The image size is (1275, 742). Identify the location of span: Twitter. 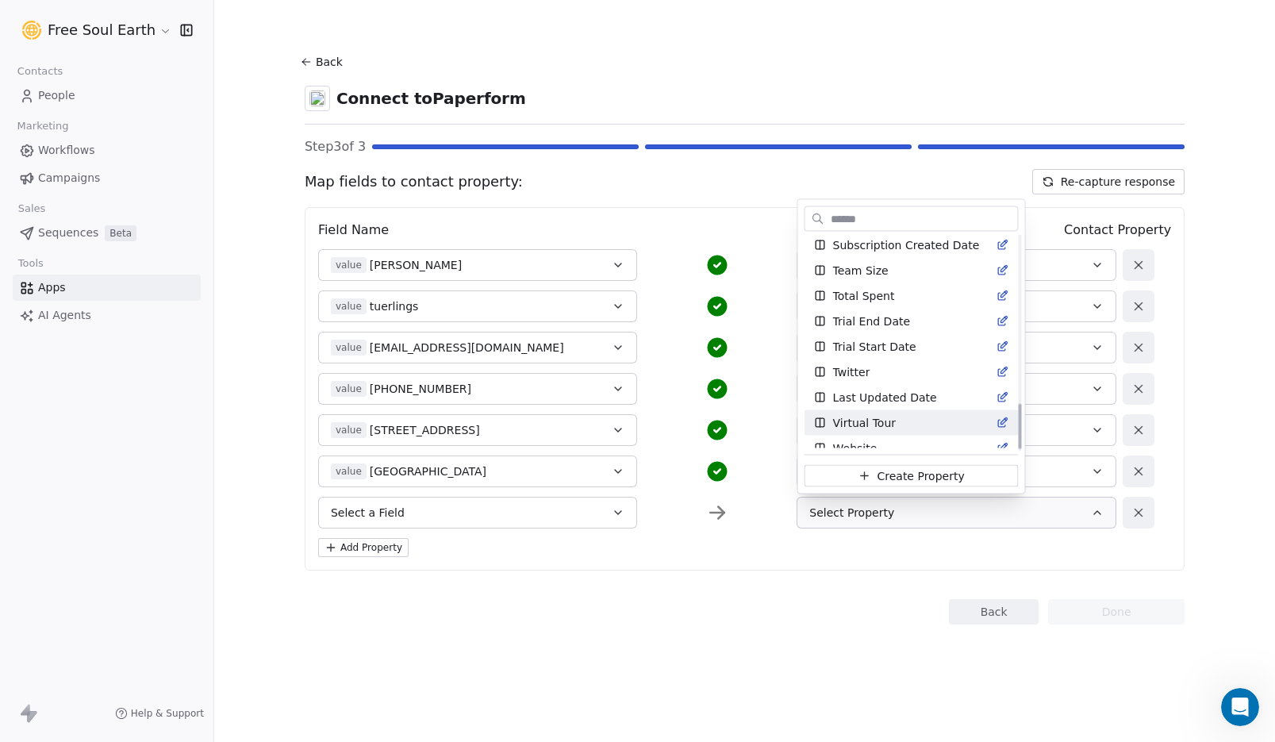
(851, 372).